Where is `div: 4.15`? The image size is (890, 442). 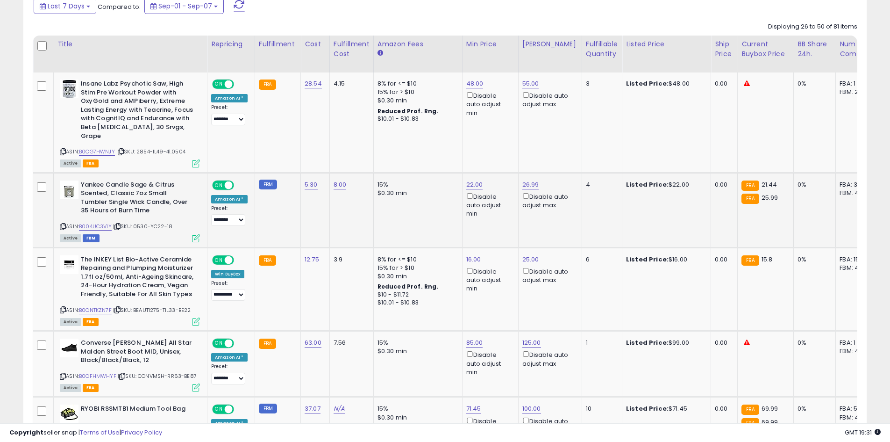 div: 4.15 is located at coordinates (350, 84).